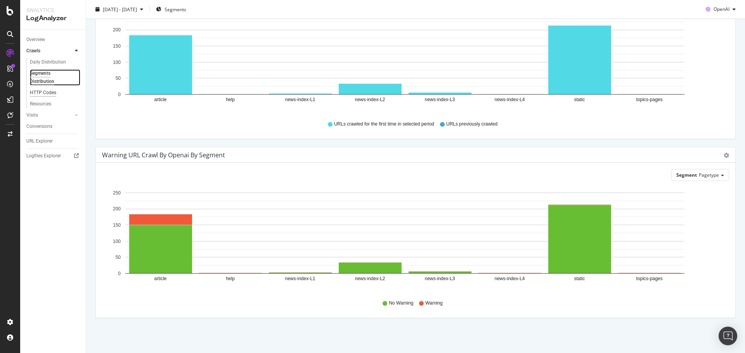  What do you see at coordinates (55, 104) in the screenshot?
I see `a: Resources` at bounding box center [55, 104].